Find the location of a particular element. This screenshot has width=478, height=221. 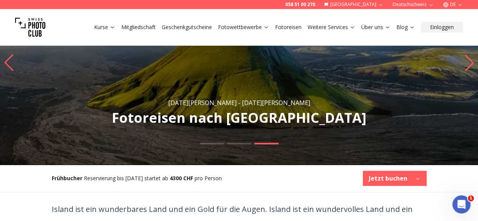

button: Geschenkgutscheine is located at coordinates (187, 27).